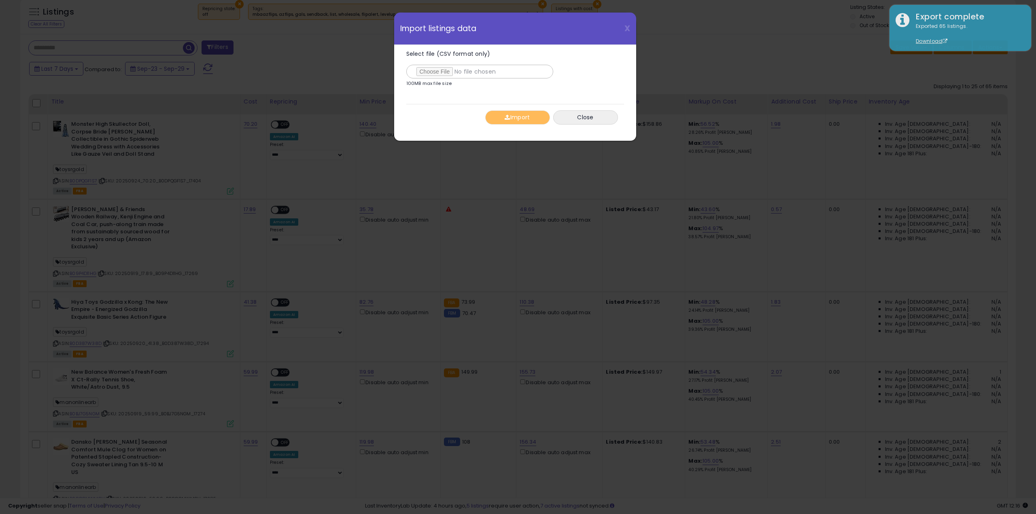  I want to click on span: Import listings data, so click(438, 28).